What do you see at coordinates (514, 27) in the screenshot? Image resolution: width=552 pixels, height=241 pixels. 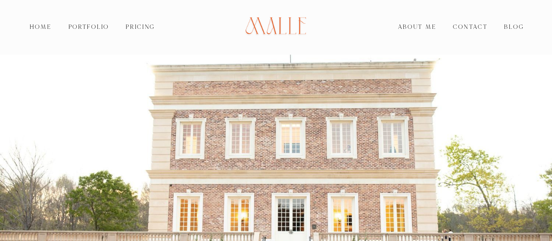 I see `a: Blog` at bounding box center [514, 27].